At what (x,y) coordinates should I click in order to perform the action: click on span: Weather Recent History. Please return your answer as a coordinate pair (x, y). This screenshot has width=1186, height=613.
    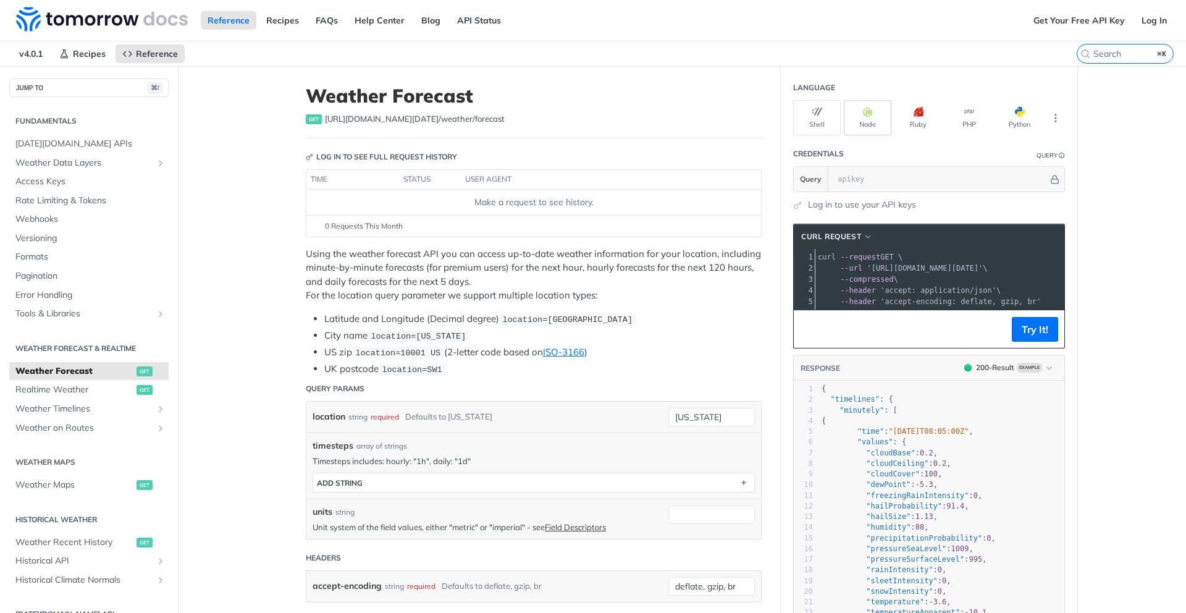
    Looking at the image, I should click on (74, 543).